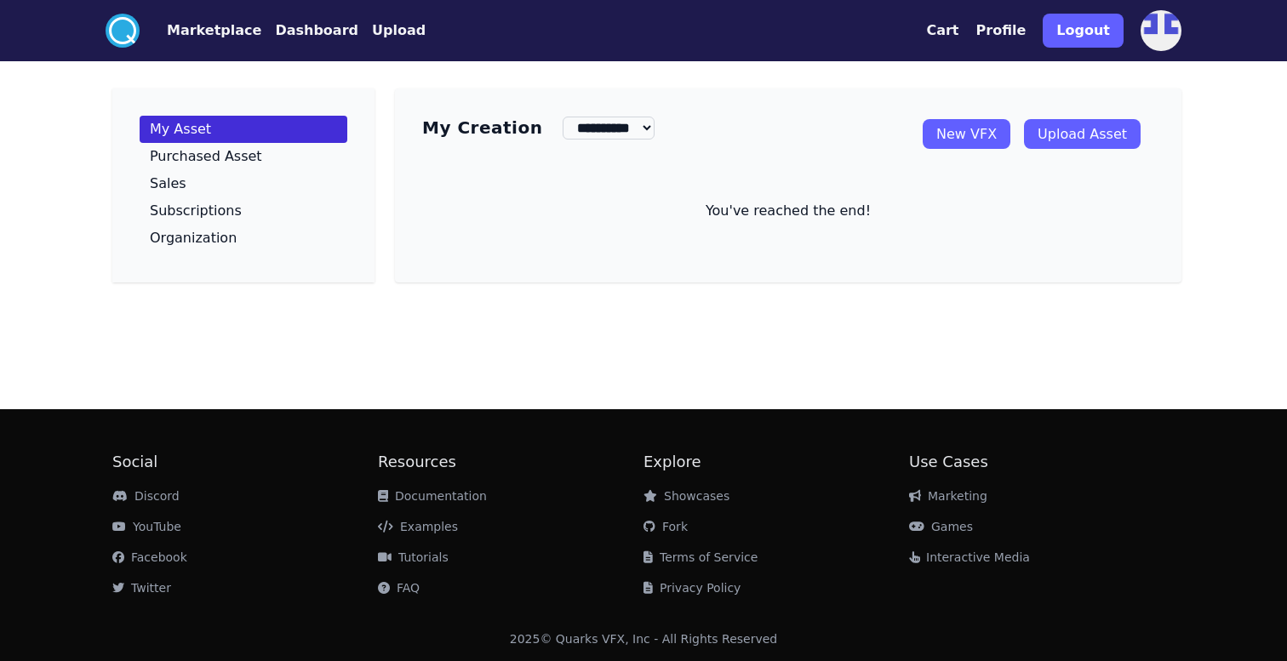  Describe the element at coordinates (243, 238) in the screenshot. I see `a: Organization` at that location.